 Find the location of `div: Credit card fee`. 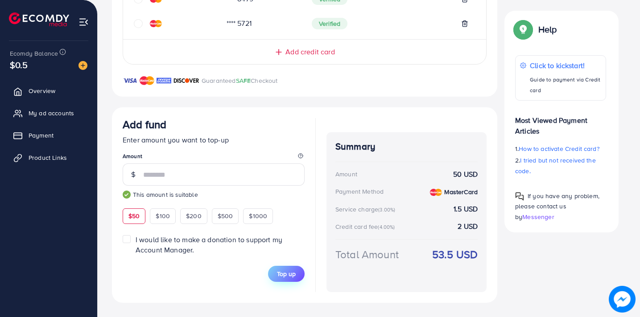

div: Credit card fee is located at coordinates (366, 227).